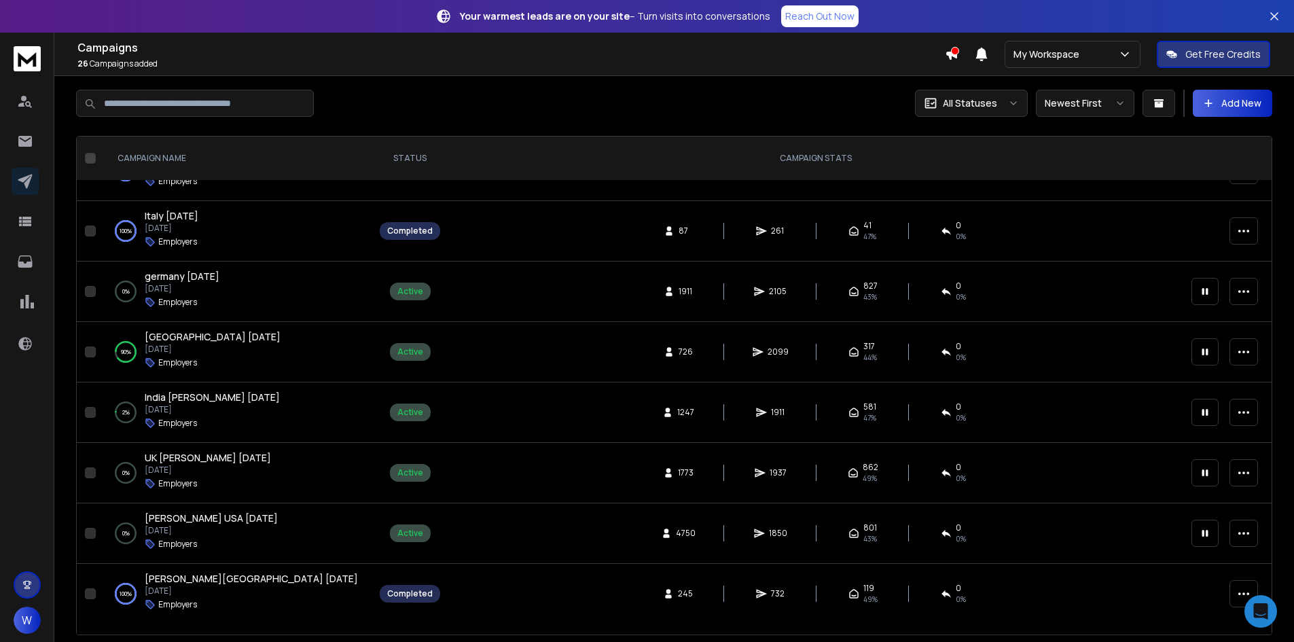 The width and height of the screenshot is (1294, 642). I want to click on p: Campaigns added, so click(511, 64).